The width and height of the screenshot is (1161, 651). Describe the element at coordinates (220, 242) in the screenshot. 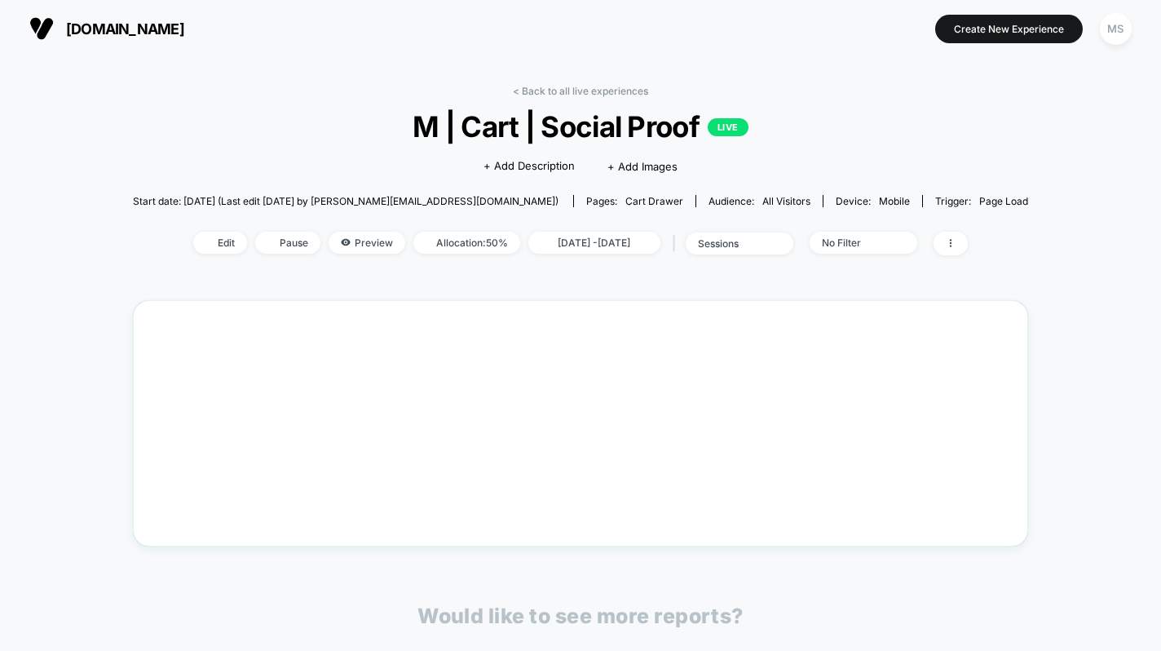

I see `span: Edit` at that location.